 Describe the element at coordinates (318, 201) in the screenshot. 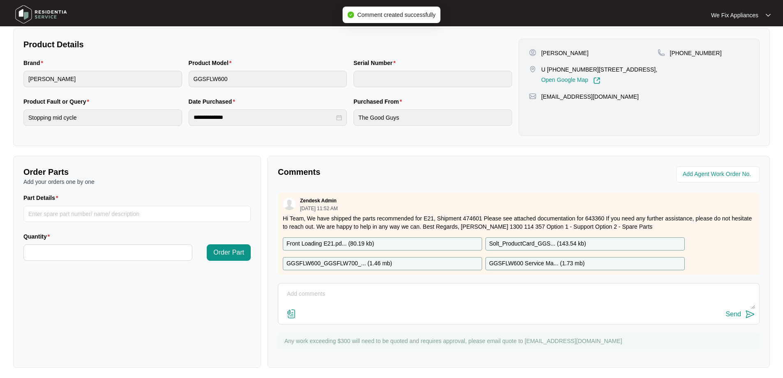

I see `p: Zendesk Admin` at that location.